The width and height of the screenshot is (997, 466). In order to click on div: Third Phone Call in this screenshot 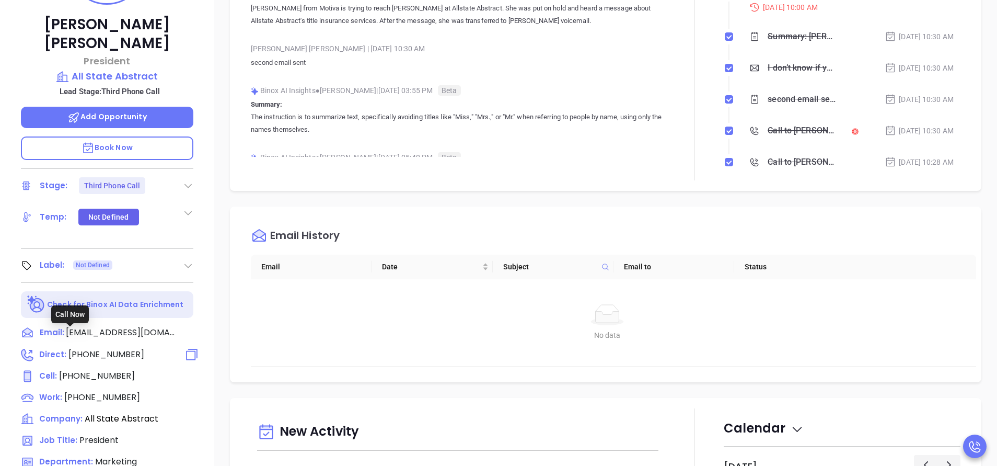, I will do `click(112, 185)`.